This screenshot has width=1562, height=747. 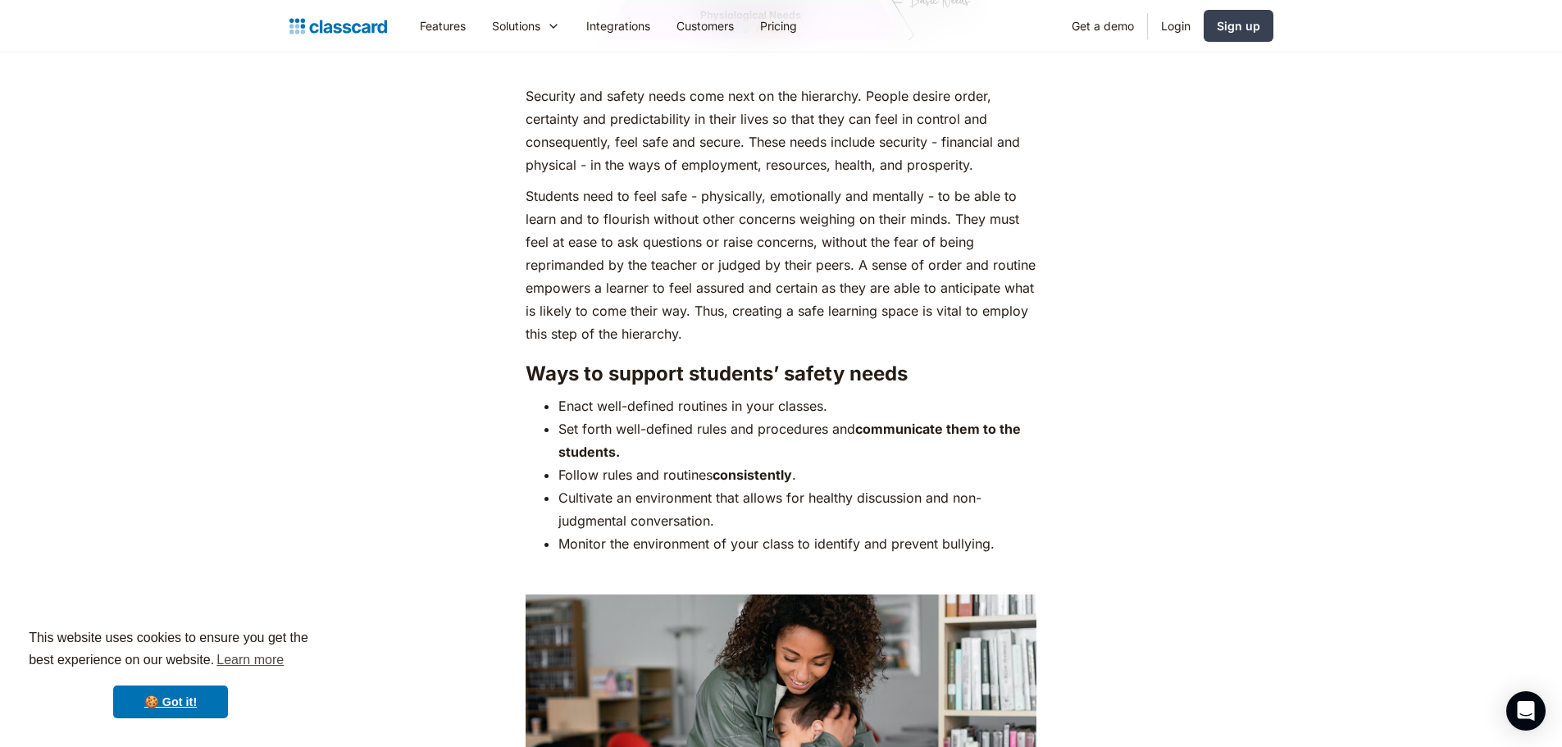 I want to click on a: home, so click(x=338, y=26).